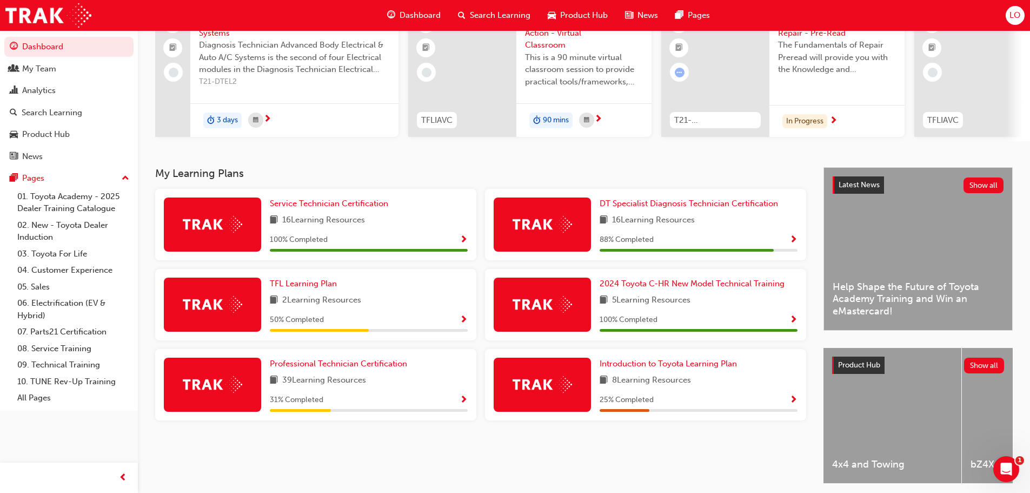 The image size is (1030, 493). I want to click on h3: My Learning Plans, so click(481, 173).